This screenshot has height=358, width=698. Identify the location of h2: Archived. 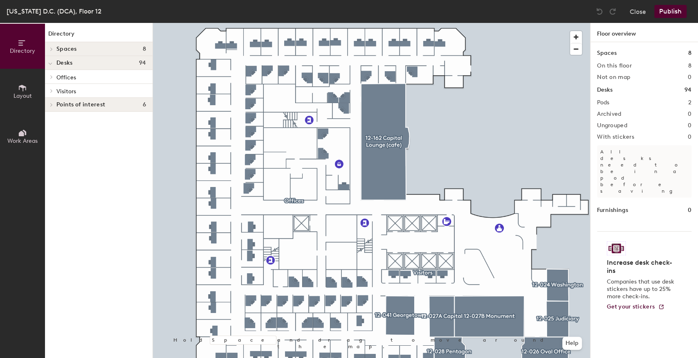
(609, 114).